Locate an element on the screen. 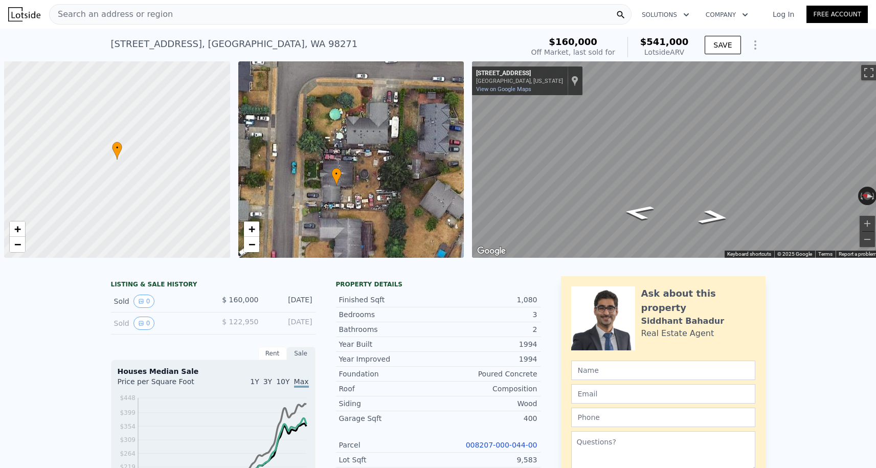 This screenshot has height=468, width=876. a: Log In is located at coordinates (784, 14).